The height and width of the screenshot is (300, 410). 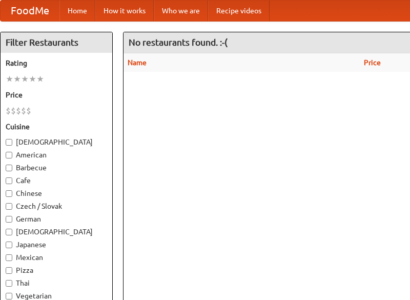 I want to click on input: Barbecue, so click(x=9, y=168).